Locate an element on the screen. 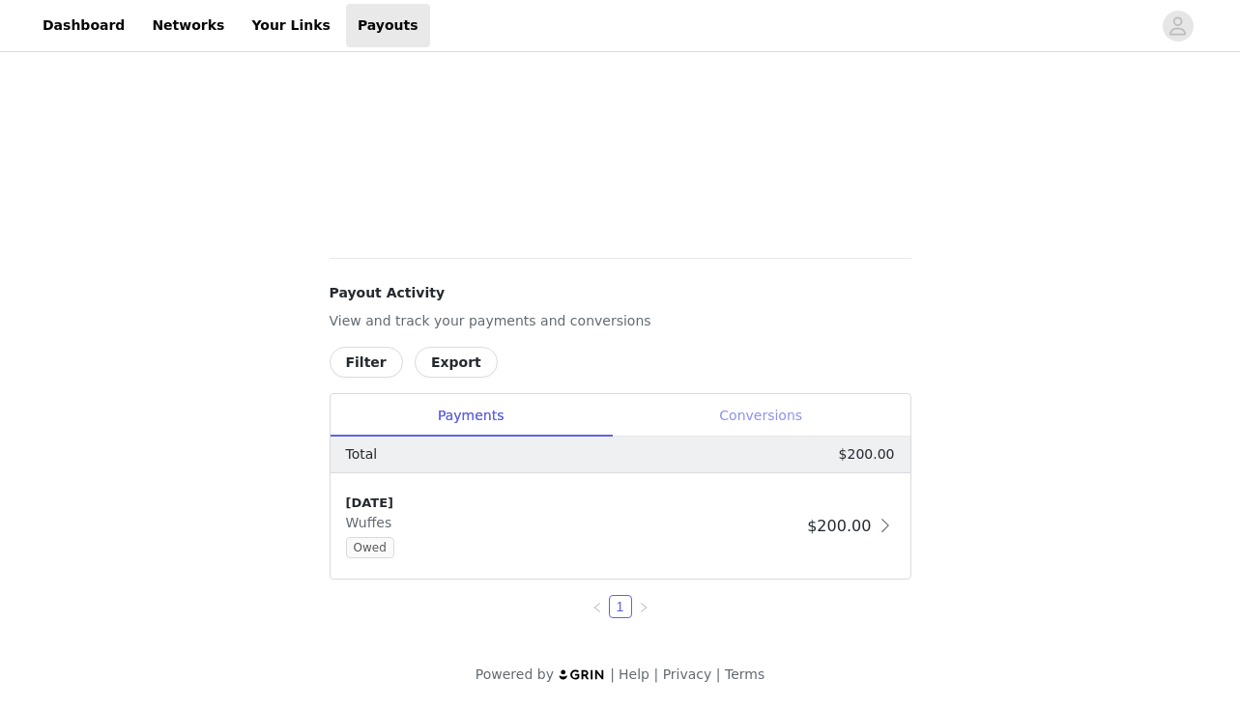 The width and height of the screenshot is (1240, 708). span: Powered by is located at coordinates (514, 674).